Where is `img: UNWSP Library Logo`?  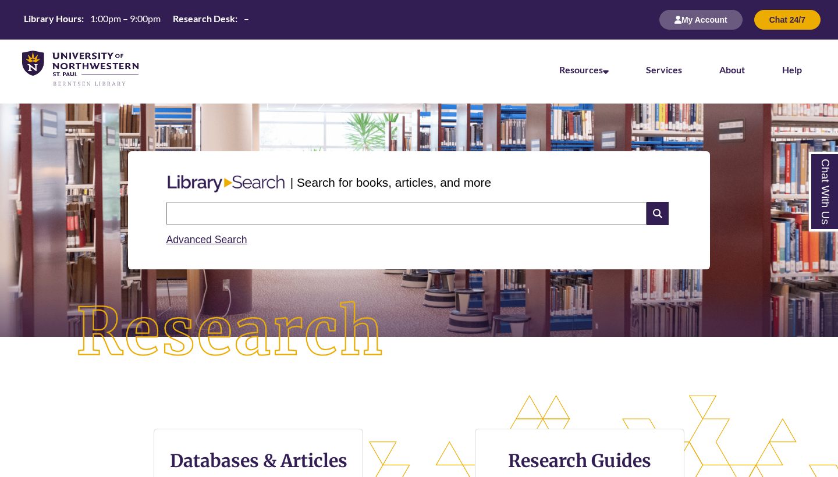 img: UNWSP Library Logo is located at coordinates (80, 69).